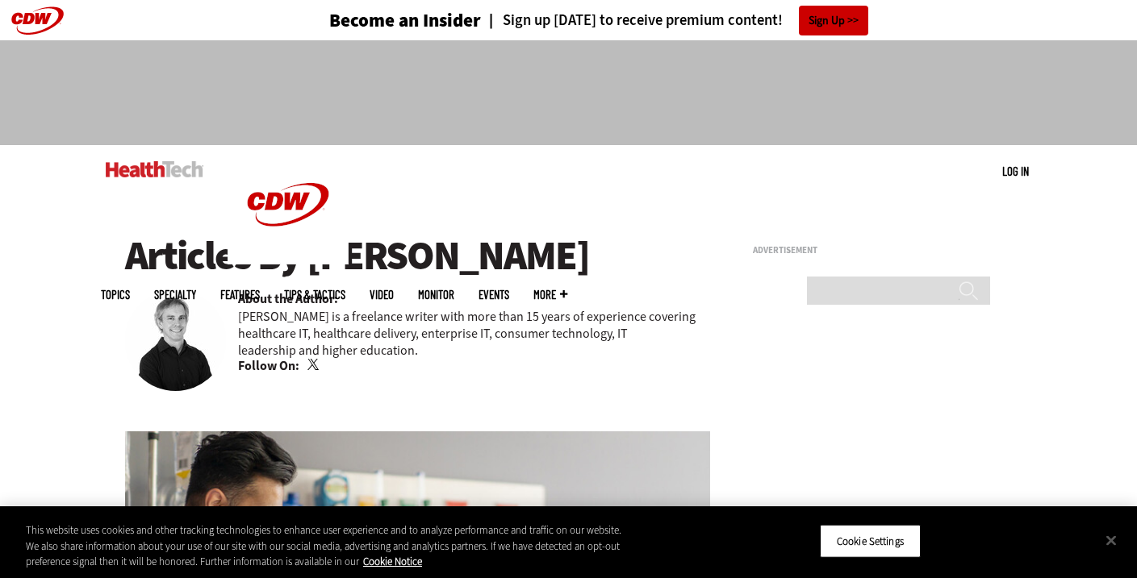 The height and width of the screenshot is (578, 1137). What do you see at coordinates (833, 20) in the screenshot?
I see `a: Sign Up` at bounding box center [833, 20].